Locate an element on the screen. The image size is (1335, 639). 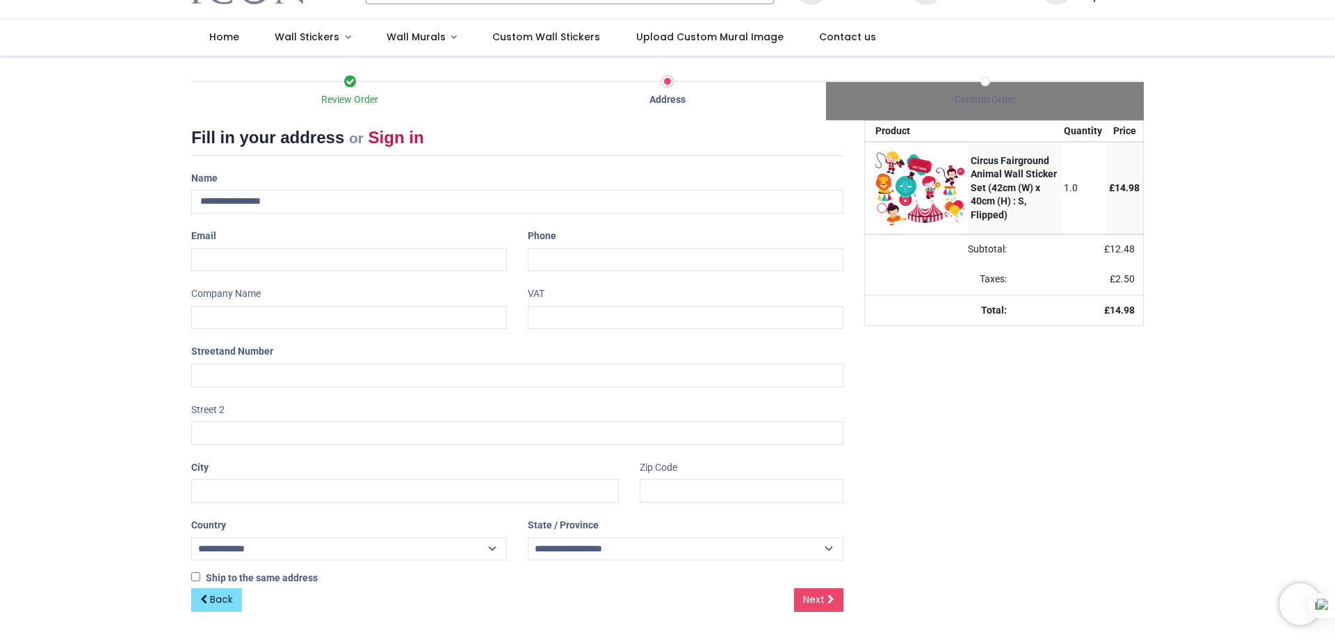
input: Ship to the same address is located at coordinates (195, 577).